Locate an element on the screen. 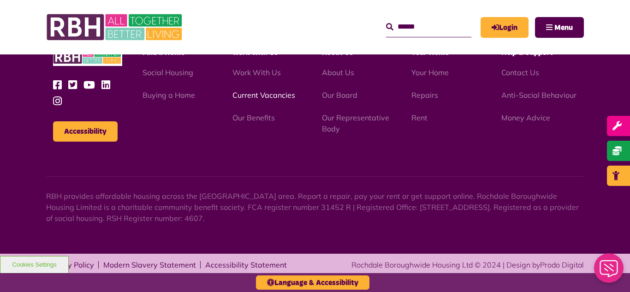 Image resolution: width=630 pixels, height=292 pixels. a: Accessibility Statement is located at coordinates (246, 265).